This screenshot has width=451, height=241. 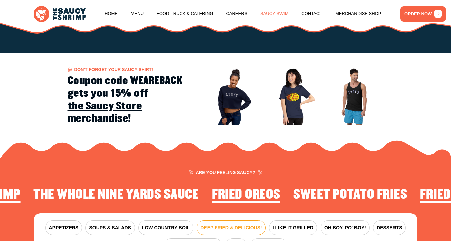 What do you see at coordinates (64, 227) in the screenshot?
I see `span: APPETIZERS` at bounding box center [64, 227].